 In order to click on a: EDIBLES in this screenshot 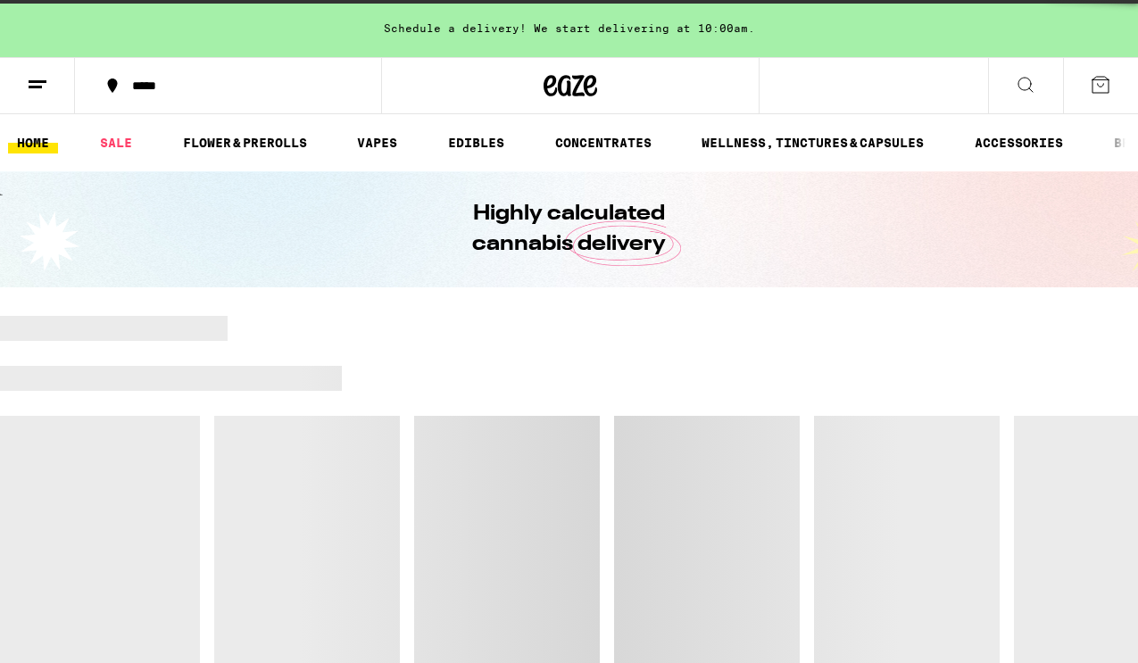, I will do `click(476, 143)`.